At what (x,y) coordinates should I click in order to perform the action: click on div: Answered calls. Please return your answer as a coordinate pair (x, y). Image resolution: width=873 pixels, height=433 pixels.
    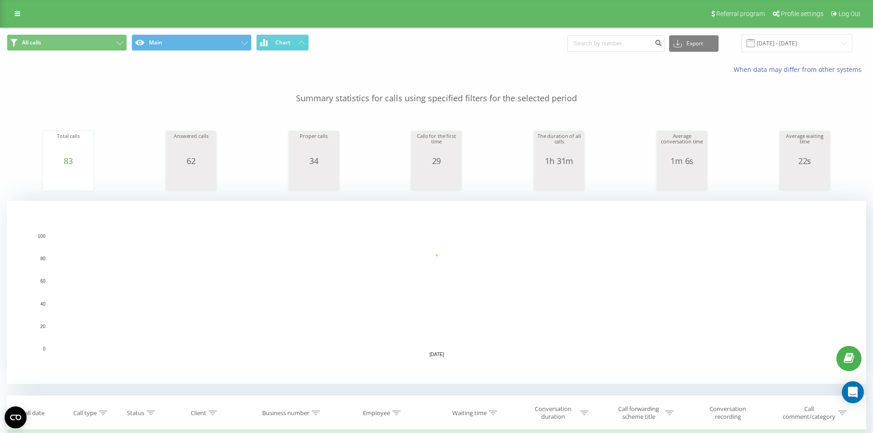
    Looking at the image, I should click on (191, 145).